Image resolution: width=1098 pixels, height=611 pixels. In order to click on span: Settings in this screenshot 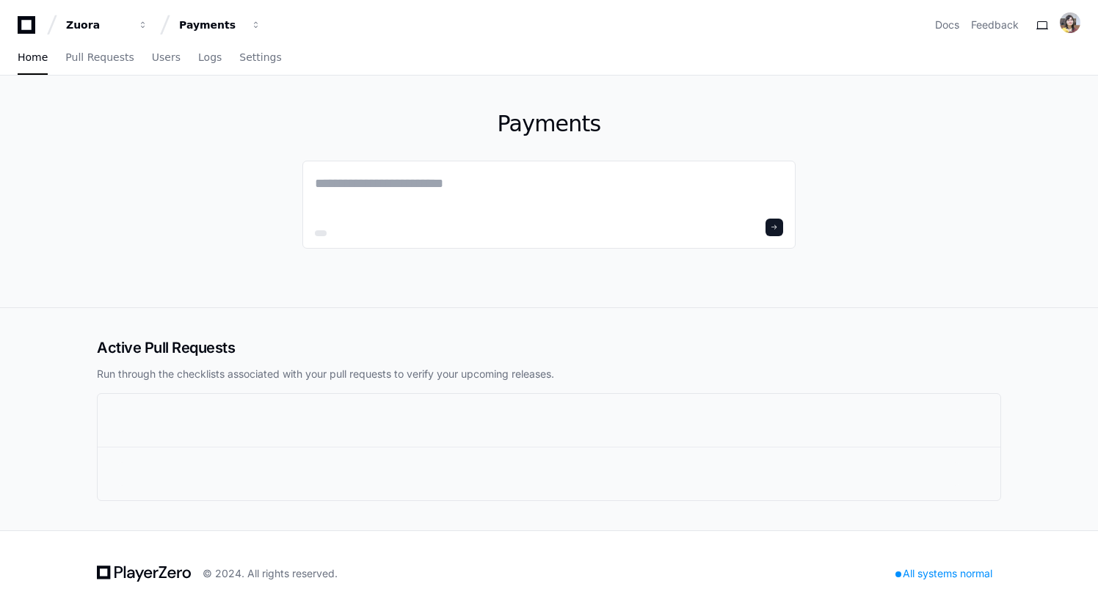, I will do `click(260, 57)`.